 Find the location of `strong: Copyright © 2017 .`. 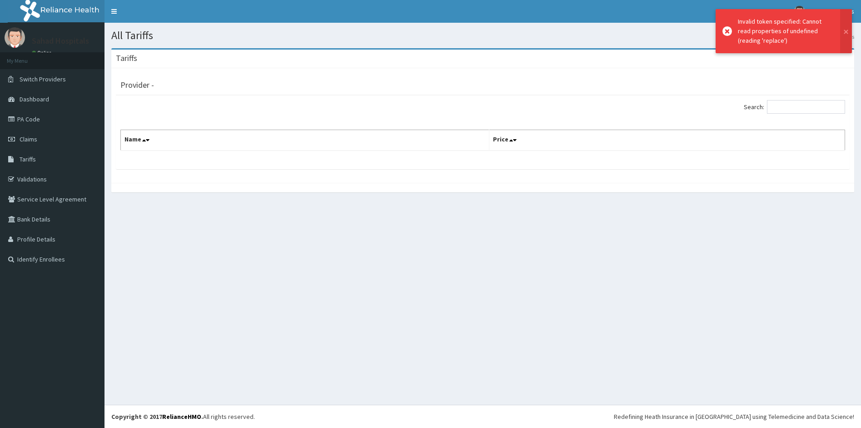

strong: Copyright © 2017 . is located at coordinates (157, 416).